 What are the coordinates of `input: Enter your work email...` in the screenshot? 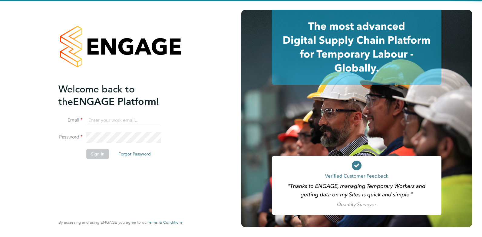 It's located at (124, 121).